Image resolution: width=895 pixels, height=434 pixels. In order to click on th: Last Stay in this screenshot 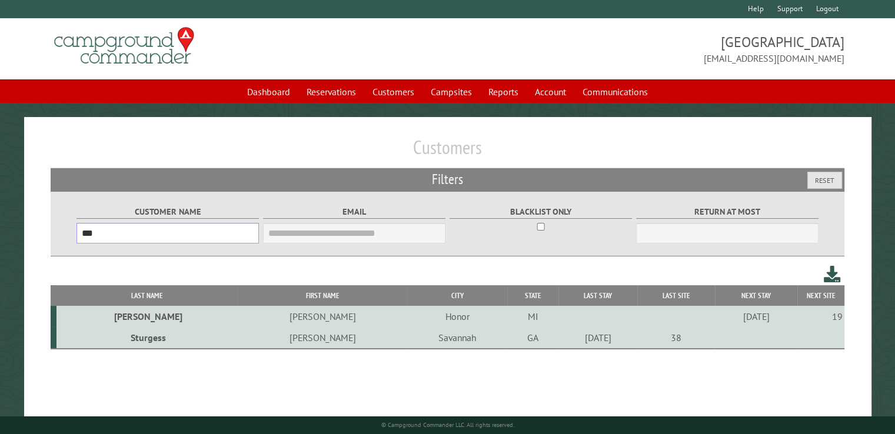, I will do `click(598, 296)`.